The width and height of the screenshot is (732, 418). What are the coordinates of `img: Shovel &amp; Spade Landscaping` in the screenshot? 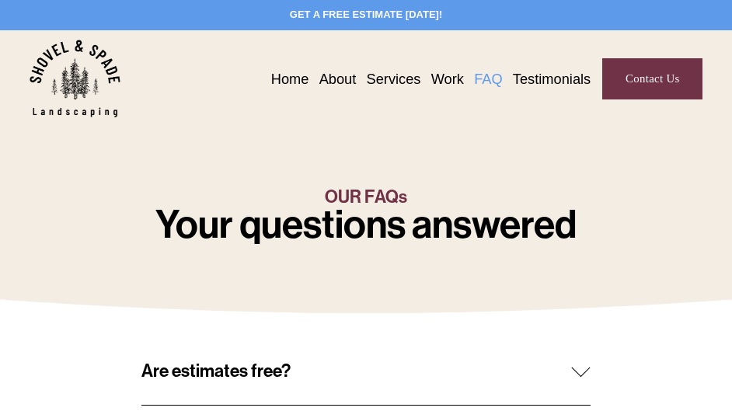 It's located at (75, 78).